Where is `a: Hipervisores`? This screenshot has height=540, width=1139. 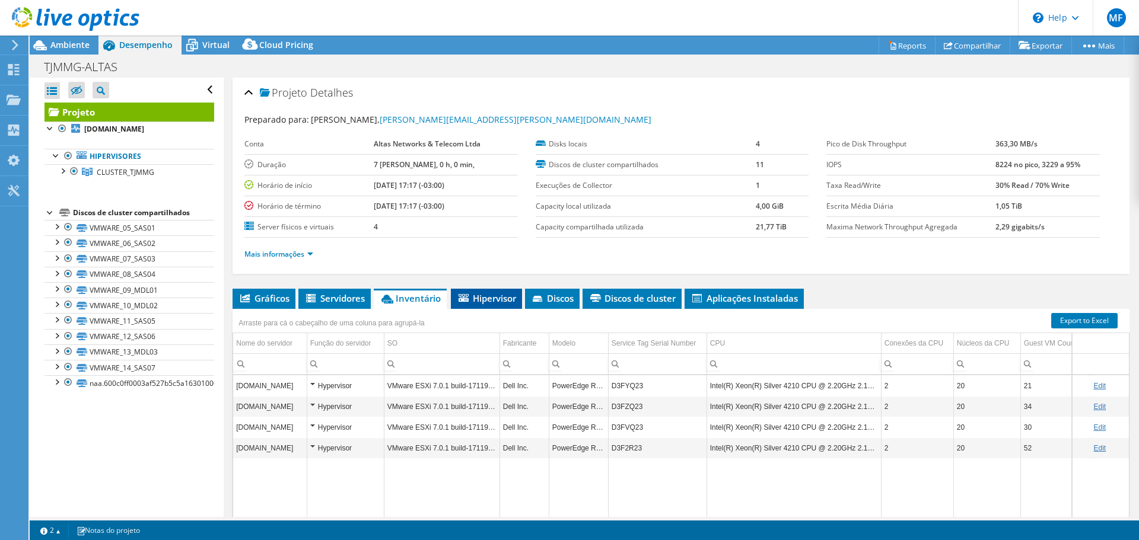 a: Hipervisores is located at coordinates (129, 157).